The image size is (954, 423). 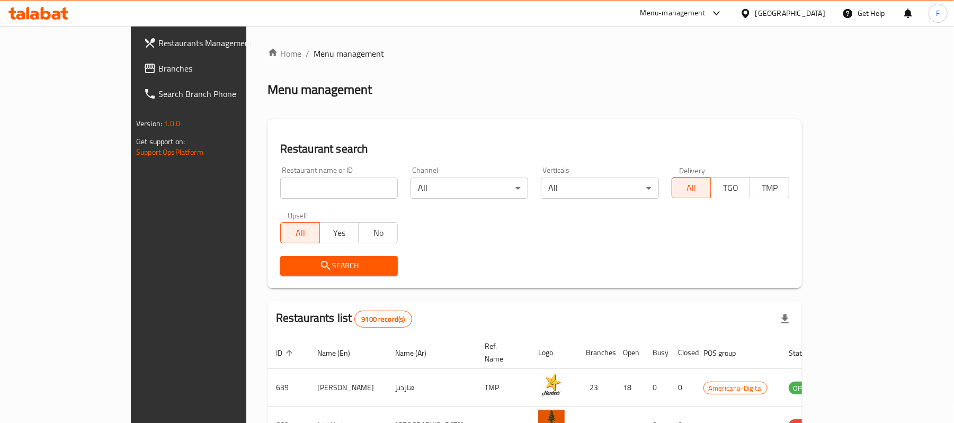 What do you see at coordinates (349, 54) in the screenshot?
I see `span: Menu management` at bounding box center [349, 54].